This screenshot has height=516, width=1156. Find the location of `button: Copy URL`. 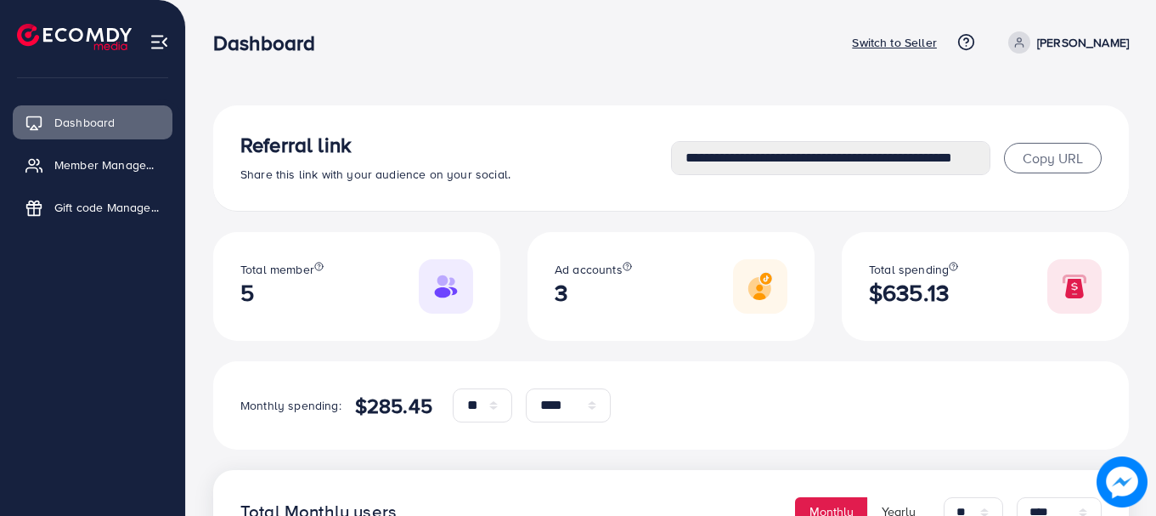

button: Copy URL is located at coordinates (1053, 158).